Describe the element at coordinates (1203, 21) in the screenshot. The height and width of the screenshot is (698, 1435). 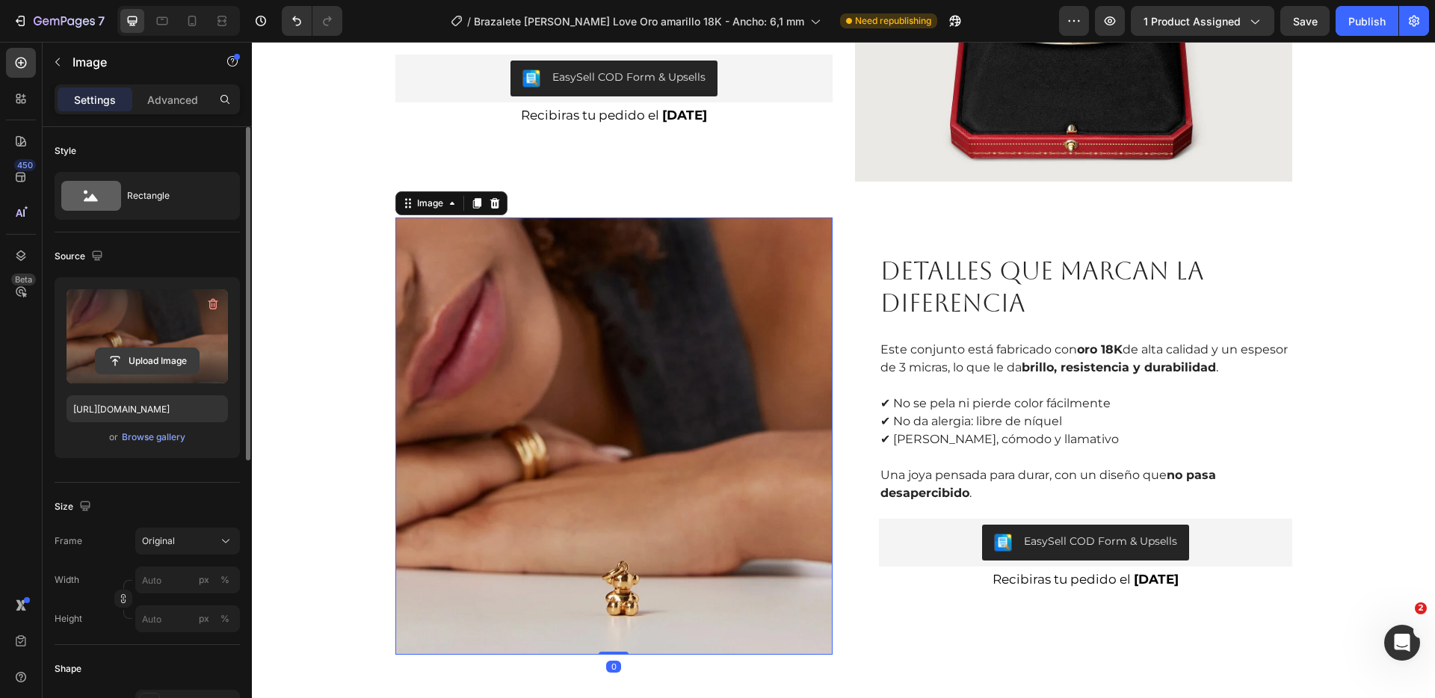
I see `button: 1 product assigned` at that location.